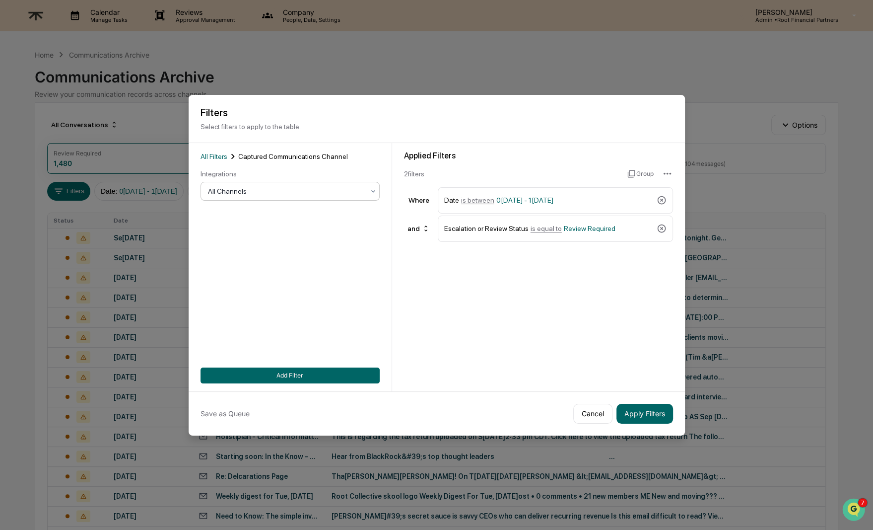 The height and width of the screenshot is (530, 873). What do you see at coordinates (104, 80) in the screenshot?
I see `div: Start new chat` at bounding box center [104, 80].